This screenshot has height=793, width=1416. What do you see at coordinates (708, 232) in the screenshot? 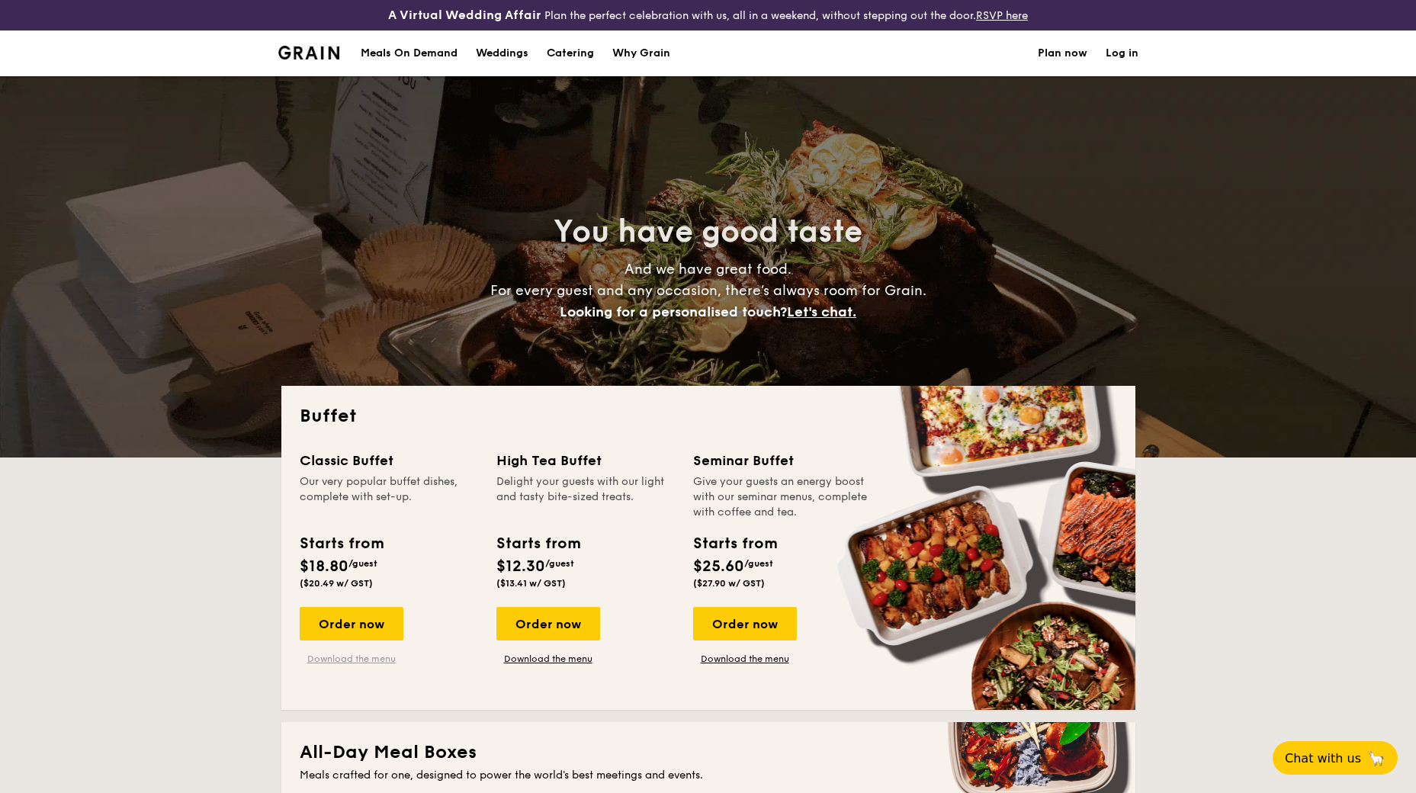
I see `span: You have good taste` at bounding box center [708, 232].